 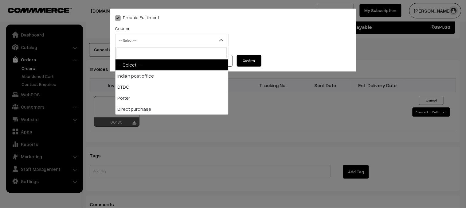 What do you see at coordinates (172, 98) in the screenshot?
I see `li: Porter` at bounding box center [172, 98].